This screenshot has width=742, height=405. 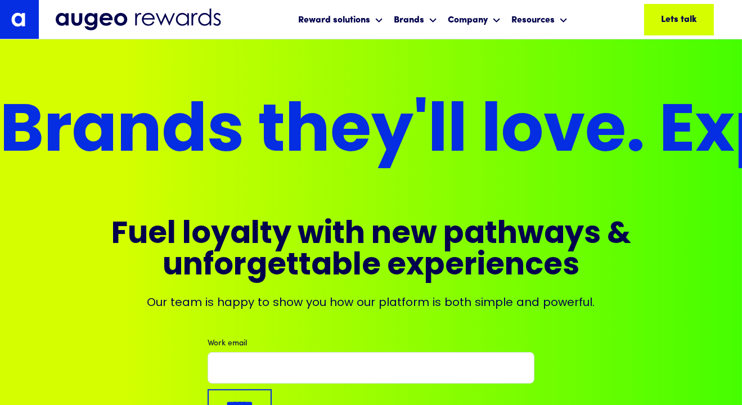 What do you see at coordinates (679, 20) in the screenshot?
I see `a: Lets talk` at bounding box center [679, 20].